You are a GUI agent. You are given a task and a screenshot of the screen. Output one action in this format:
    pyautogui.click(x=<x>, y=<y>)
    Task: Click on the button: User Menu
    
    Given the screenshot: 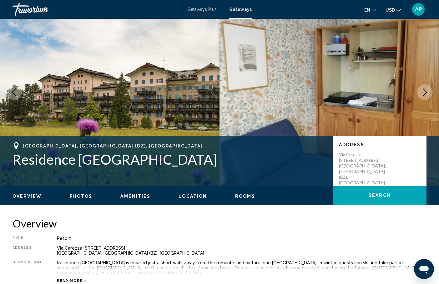 What is the action you would take?
    pyautogui.click(x=418, y=9)
    